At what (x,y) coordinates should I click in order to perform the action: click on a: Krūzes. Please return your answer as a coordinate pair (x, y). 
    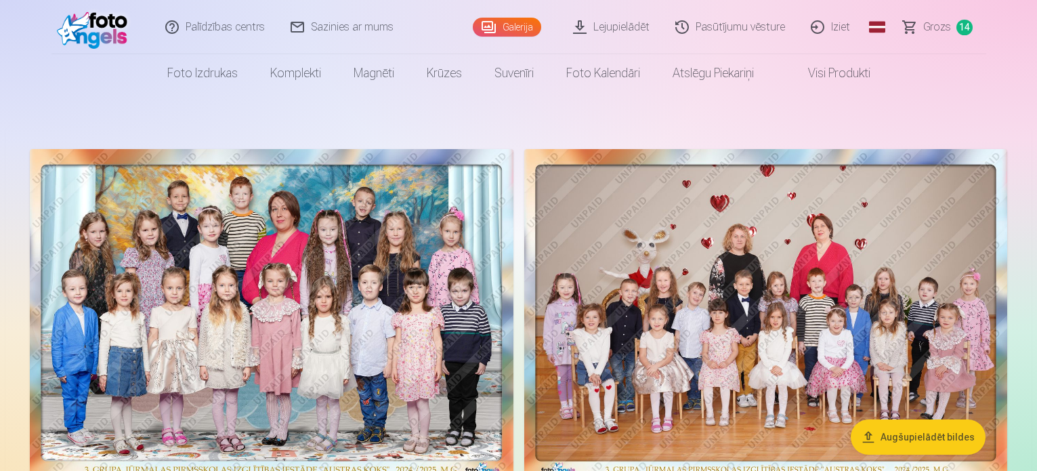
    Looking at the image, I should click on (444, 73).